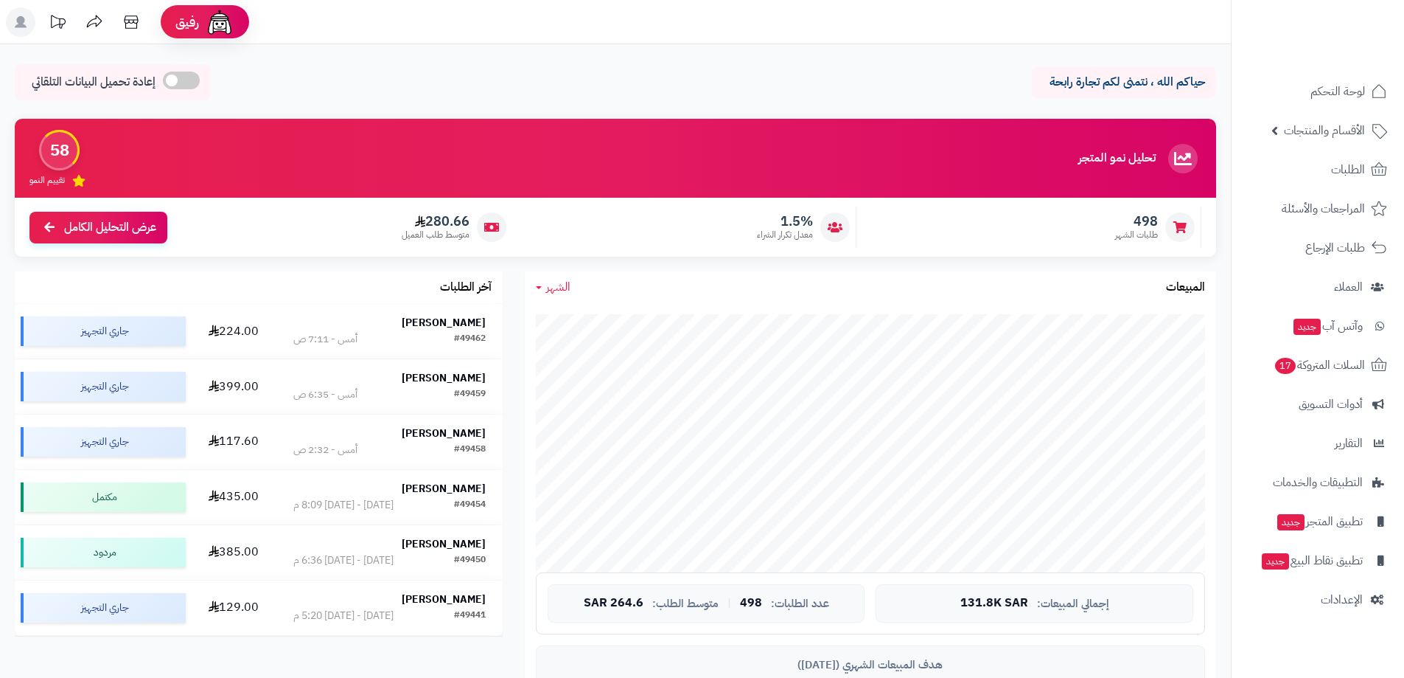 The image size is (1404, 678). I want to click on span: أدوات التسويق, so click(1331, 404).